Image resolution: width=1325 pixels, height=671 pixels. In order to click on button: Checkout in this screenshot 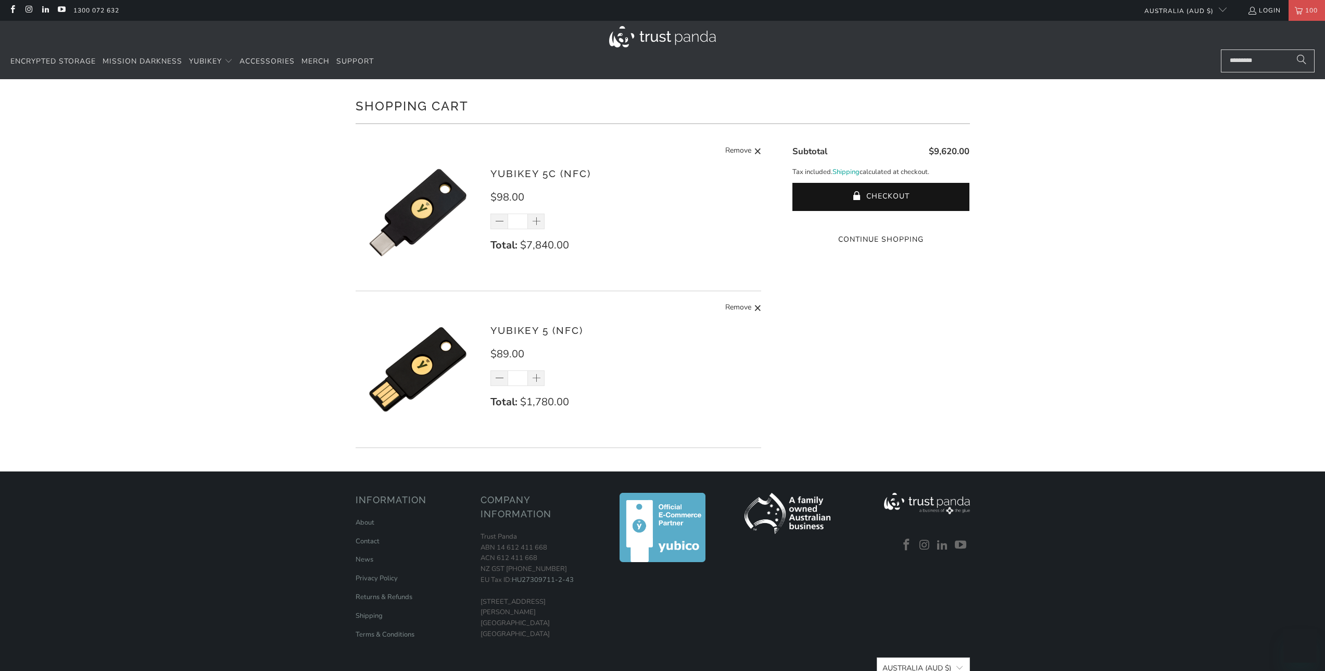, I will do `click(881, 197)`.